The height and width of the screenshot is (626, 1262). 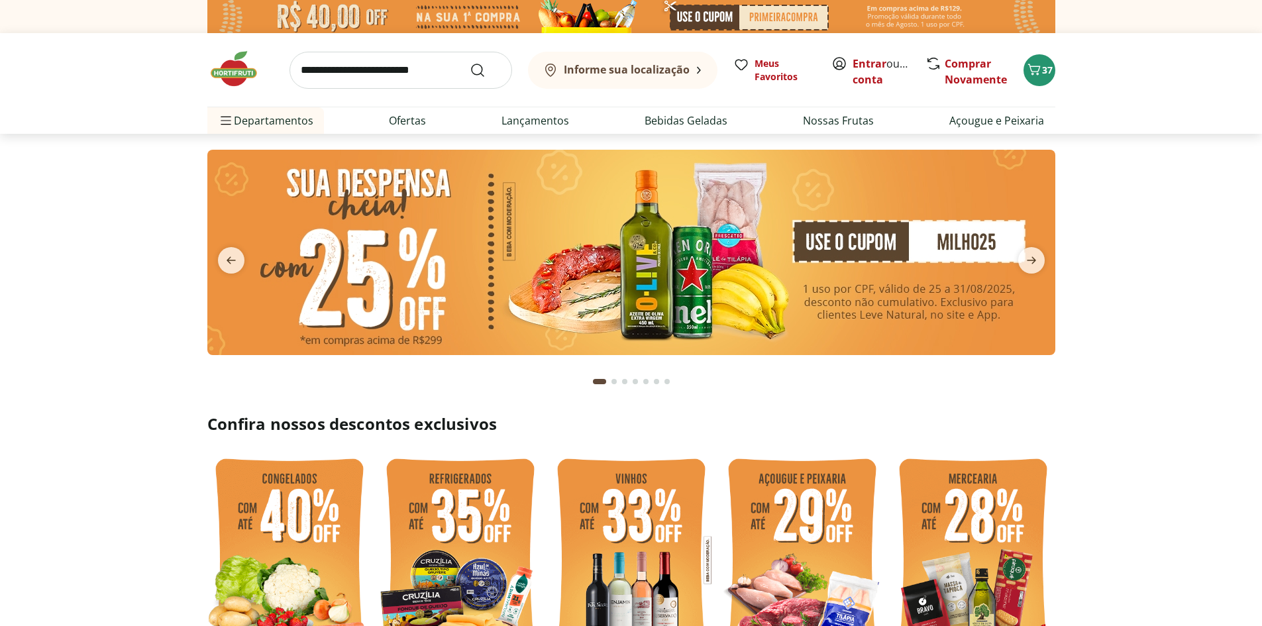 I want to click on a: Comprar Novamente, so click(x=976, y=72).